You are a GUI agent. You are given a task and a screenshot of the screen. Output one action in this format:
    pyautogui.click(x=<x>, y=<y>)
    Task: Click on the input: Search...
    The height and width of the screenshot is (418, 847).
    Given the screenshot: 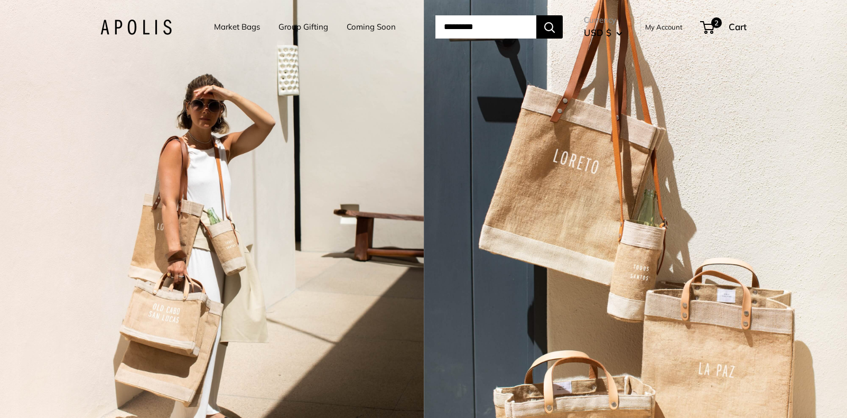 What is the action you would take?
    pyautogui.click(x=485, y=27)
    